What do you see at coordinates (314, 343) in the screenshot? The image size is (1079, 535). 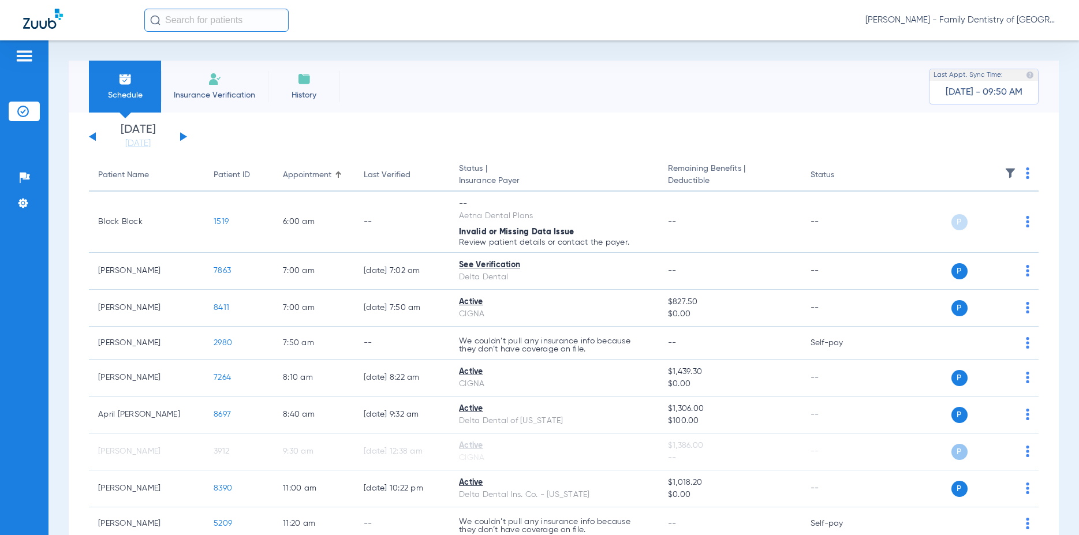 I see `td: 7:50 AM` at bounding box center [314, 343].